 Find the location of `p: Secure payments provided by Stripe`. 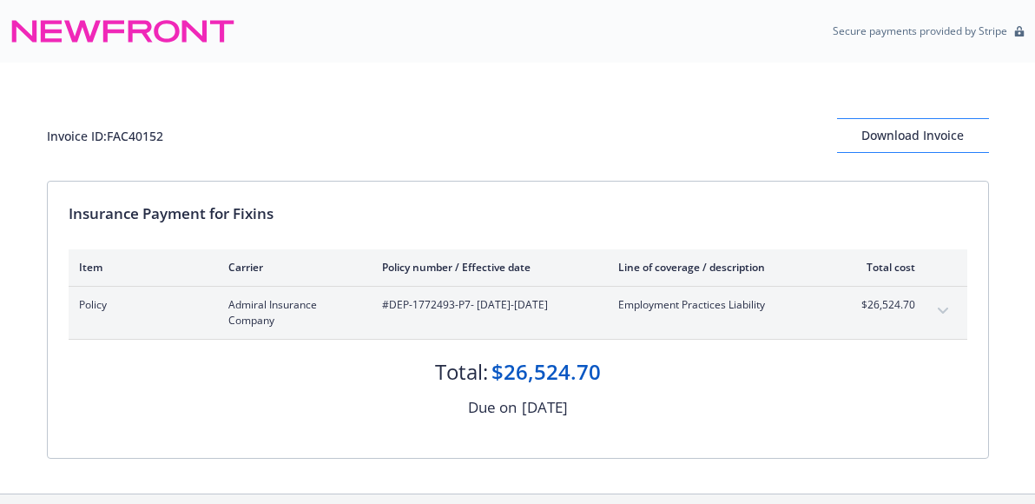

p: Secure payments provided by Stripe is located at coordinates (919, 30).